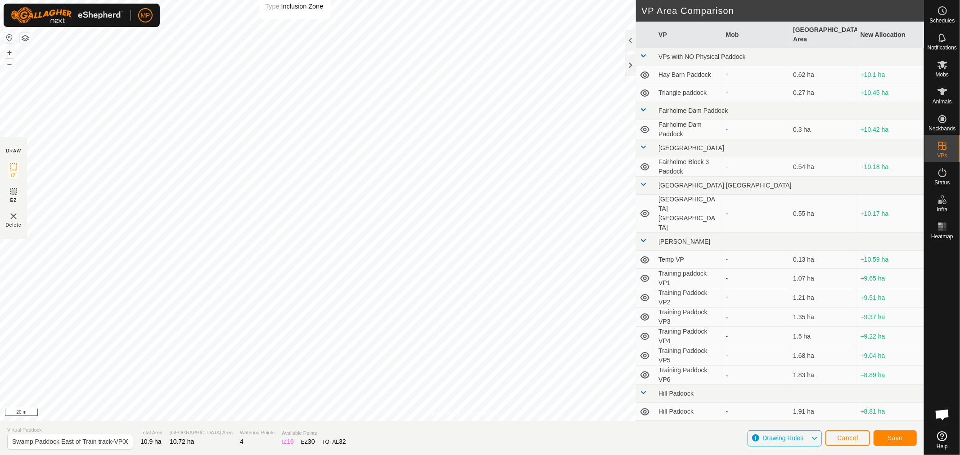  What do you see at coordinates (151, 442) in the screenshot?
I see `span: 10.9 ha` at bounding box center [151, 442].